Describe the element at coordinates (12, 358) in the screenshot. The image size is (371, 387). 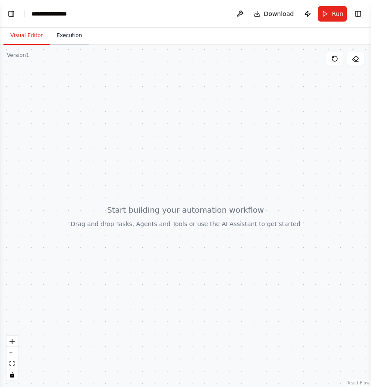
I see `div: React Flow controls` at that location.